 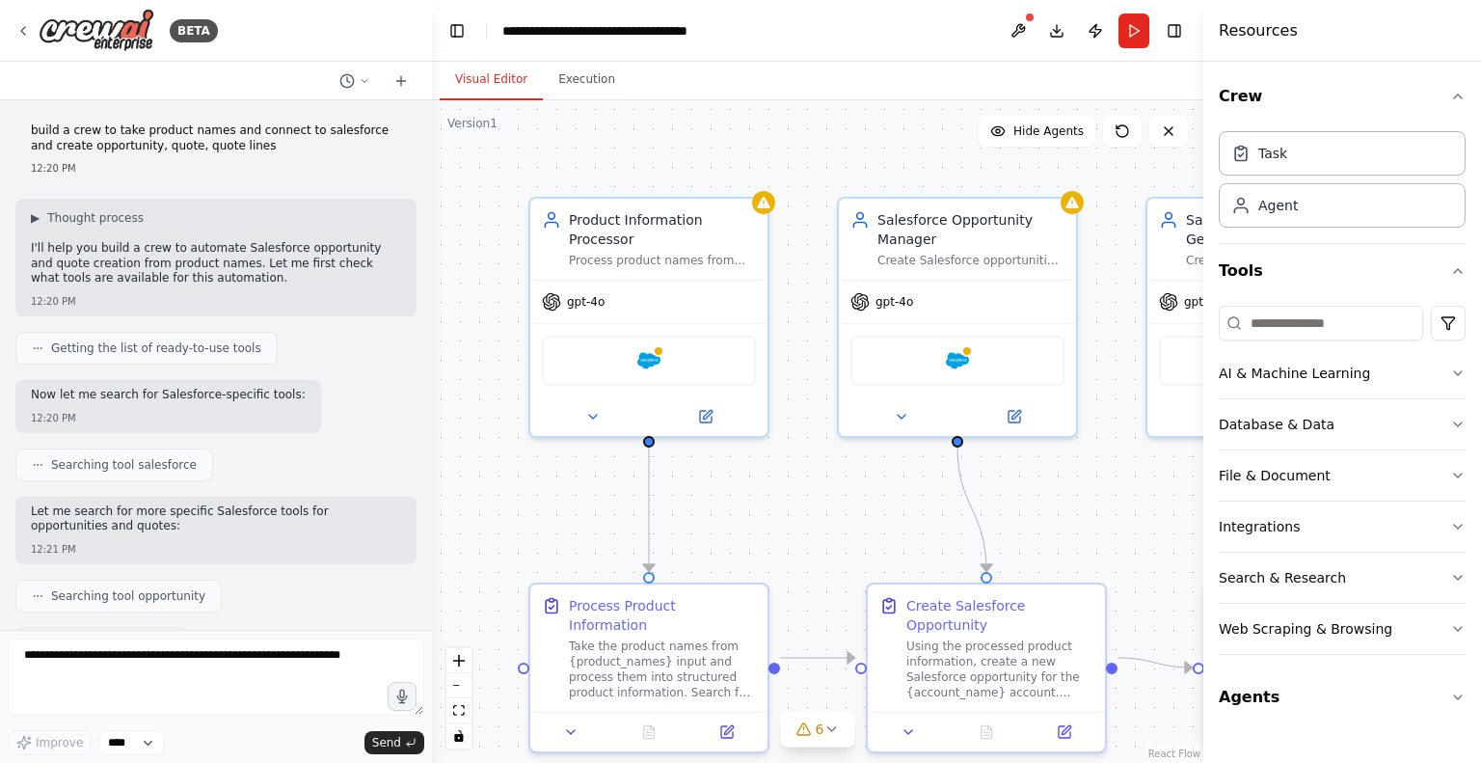 I want to click on div: Salesforce Opportunity Manager, so click(x=971, y=229).